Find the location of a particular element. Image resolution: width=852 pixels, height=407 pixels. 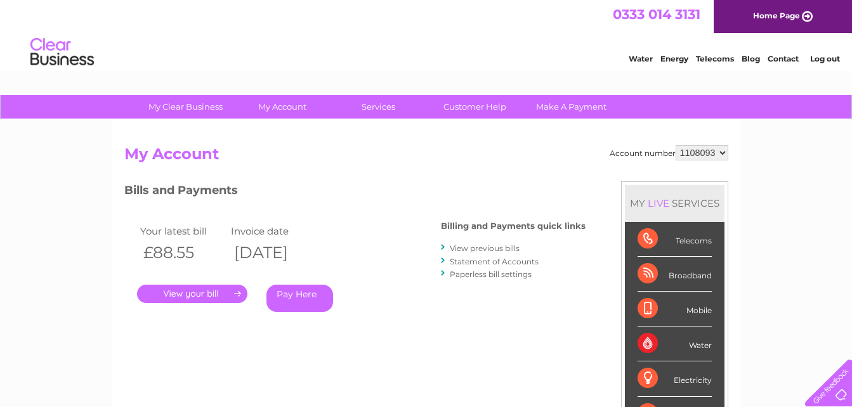

div: LIVE is located at coordinates (659, 203).